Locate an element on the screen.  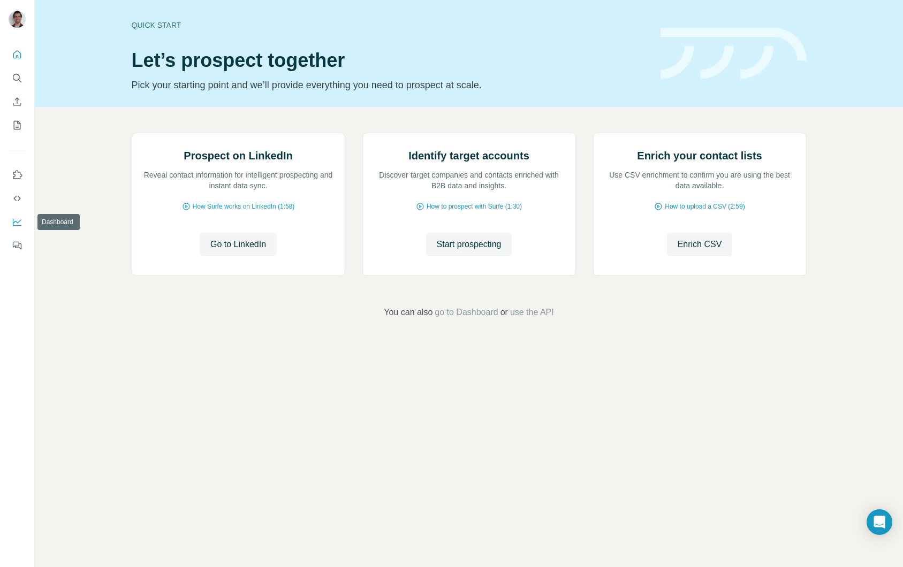
p: Use CSV enrichment to confirm you are using the best data available. is located at coordinates (700, 180).